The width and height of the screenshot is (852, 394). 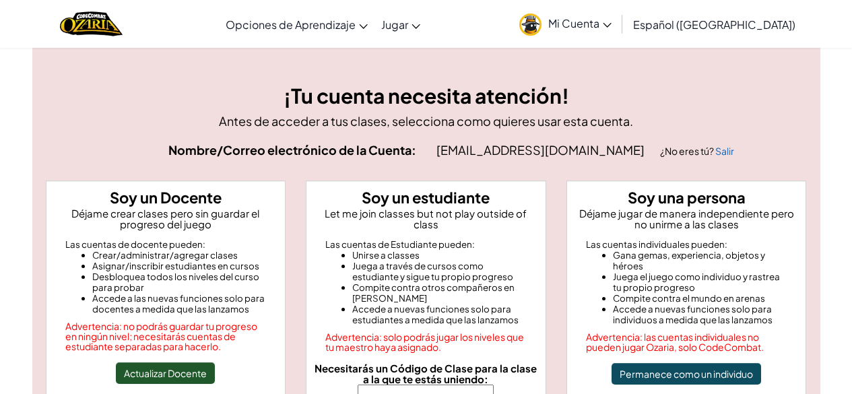 What do you see at coordinates (179, 282) in the screenshot?
I see `li: Desbloquea todos los niveles del curso para probar` at bounding box center [179, 282].